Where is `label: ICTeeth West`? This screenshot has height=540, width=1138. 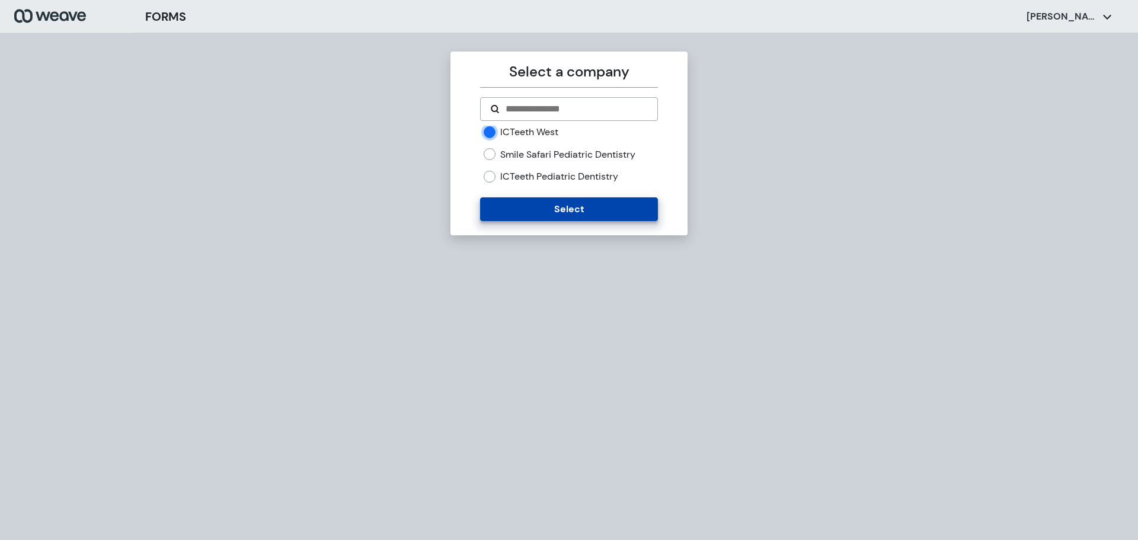 label: ICTeeth West is located at coordinates (529, 132).